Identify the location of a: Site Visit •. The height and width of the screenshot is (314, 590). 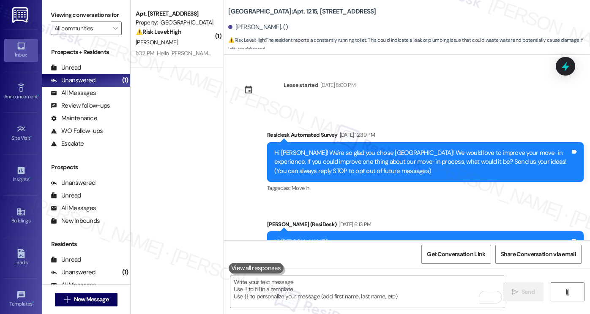
(21, 134).